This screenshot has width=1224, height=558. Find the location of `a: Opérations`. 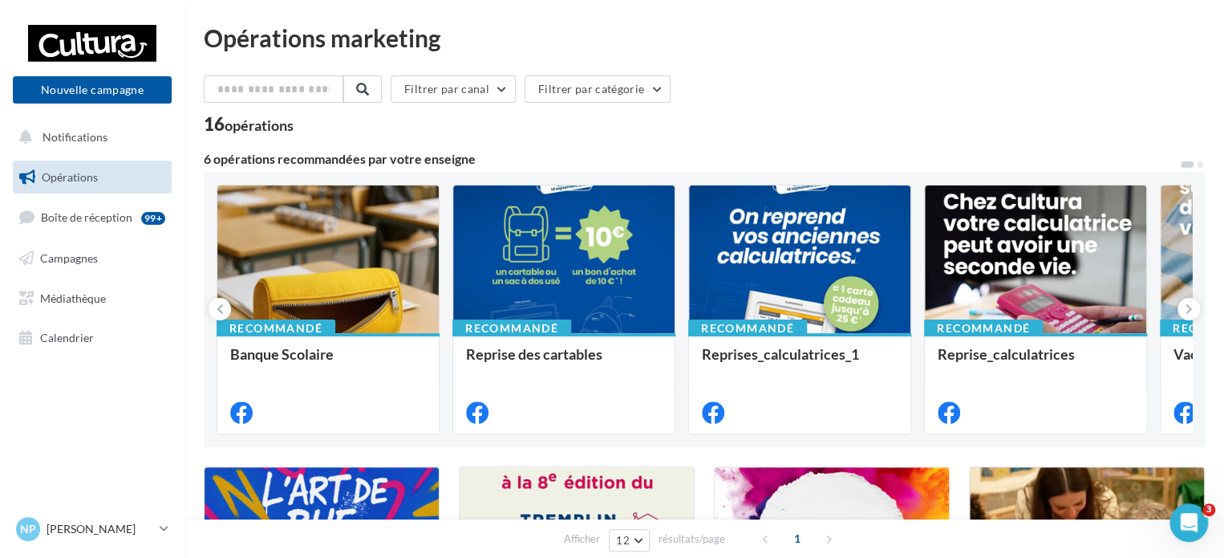

a: Opérations is located at coordinates (92, 177).